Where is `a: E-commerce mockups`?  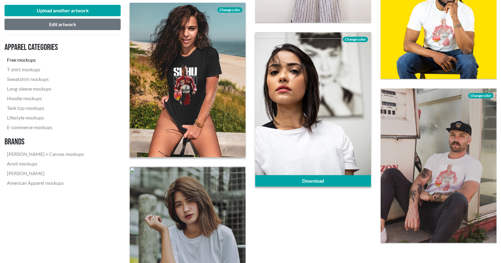
a: E-commerce mockups is located at coordinates (45, 127).